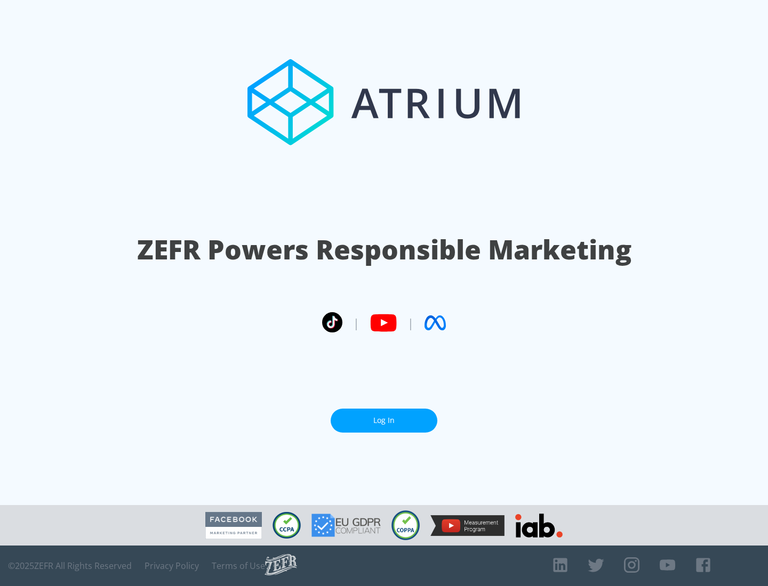  I want to click on img: GDPR Compliant, so click(346, 526).